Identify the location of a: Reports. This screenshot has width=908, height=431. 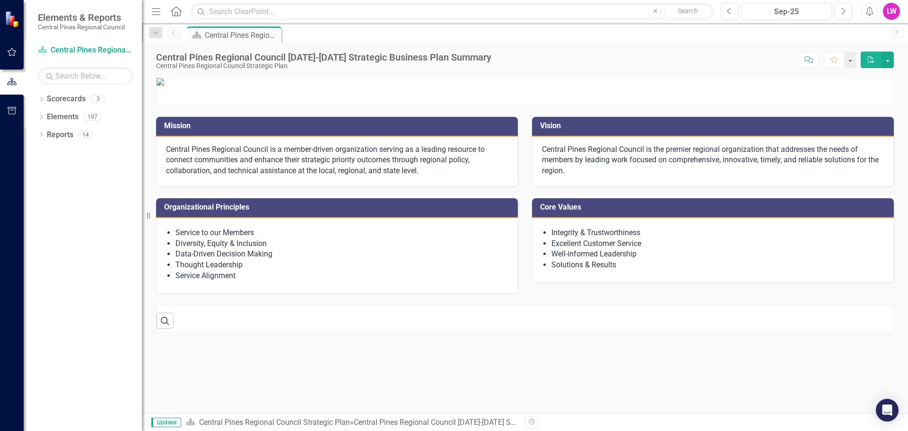
(60, 135).